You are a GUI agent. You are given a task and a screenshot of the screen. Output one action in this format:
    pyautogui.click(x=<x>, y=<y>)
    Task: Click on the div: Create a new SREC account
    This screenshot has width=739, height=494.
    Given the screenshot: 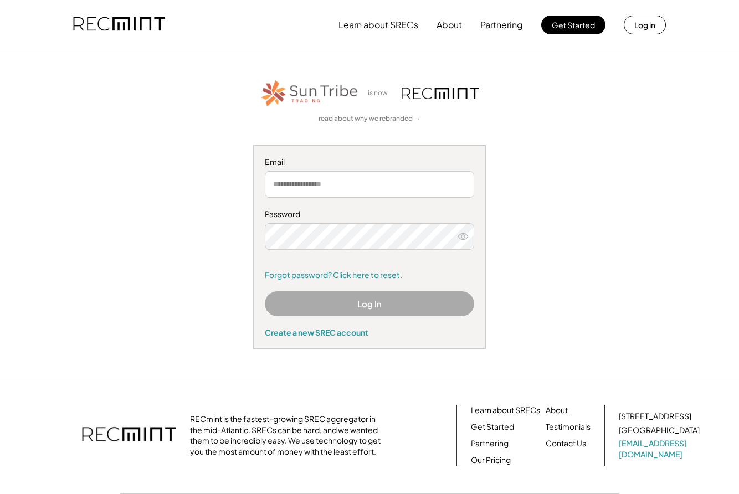 What is the action you would take?
    pyautogui.click(x=370, y=333)
    